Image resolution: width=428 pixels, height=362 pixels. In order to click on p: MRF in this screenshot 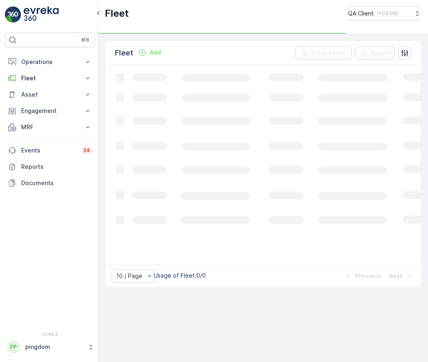, I will do `click(50, 127)`.